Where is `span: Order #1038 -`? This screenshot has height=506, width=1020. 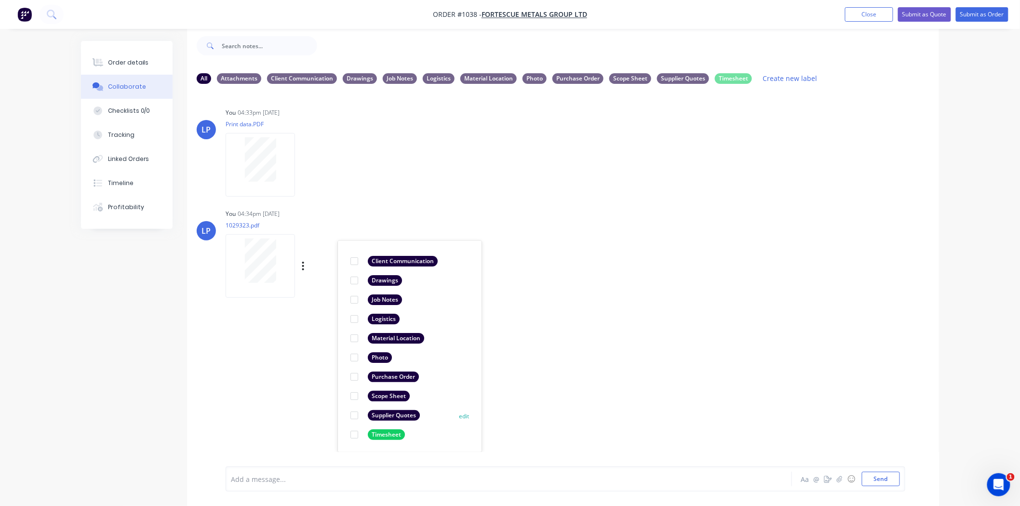
span: Order #1038 - is located at coordinates (457, 14).